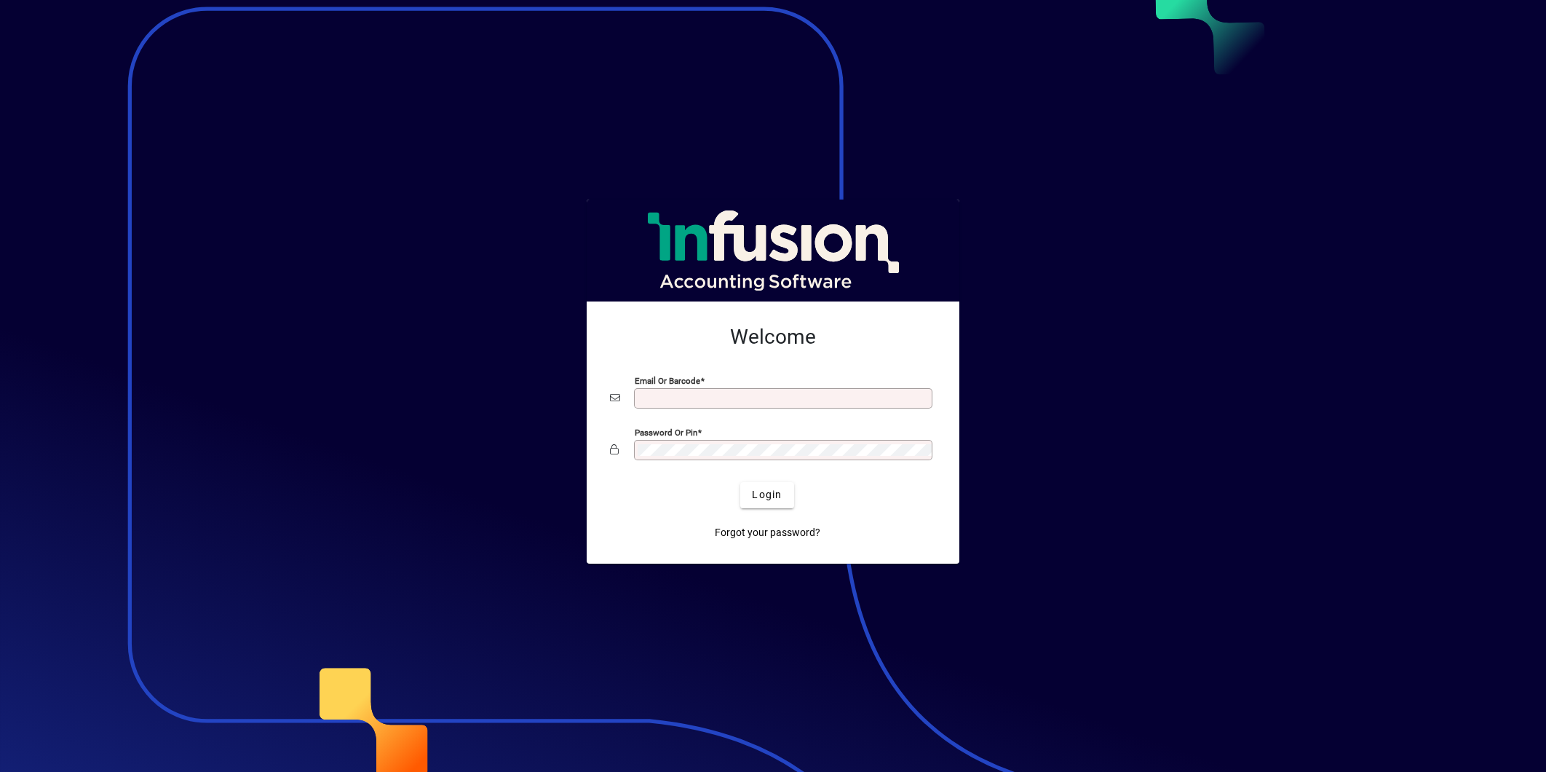  I want to click on h2: Welcome, so click(773, 337).